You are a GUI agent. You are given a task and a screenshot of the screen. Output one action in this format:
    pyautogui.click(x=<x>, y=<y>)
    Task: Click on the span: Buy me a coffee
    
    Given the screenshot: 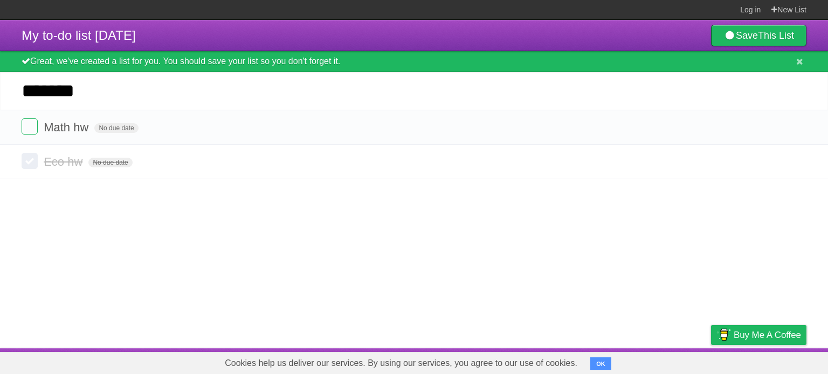 What is the action you would take?
    pyautogui.click(x=767, y=335)
    